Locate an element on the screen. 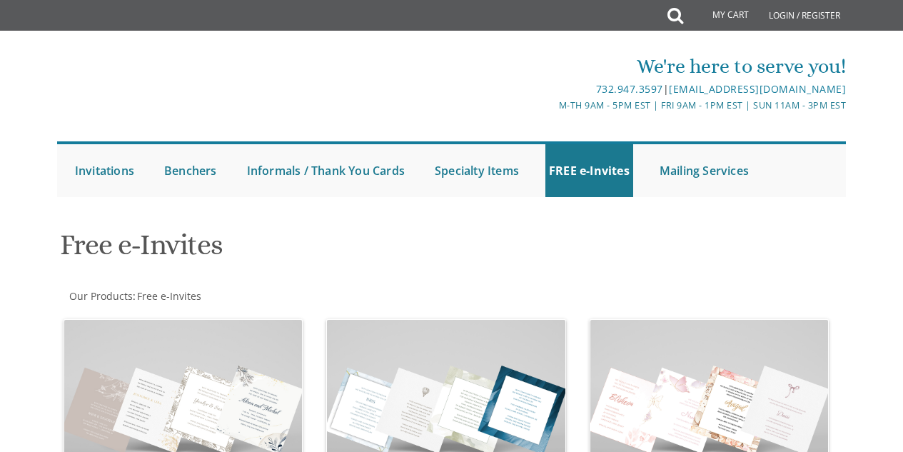 The image size is (903, 452). a: Informals / Thank You Cards is located at coordinates (326, 171).